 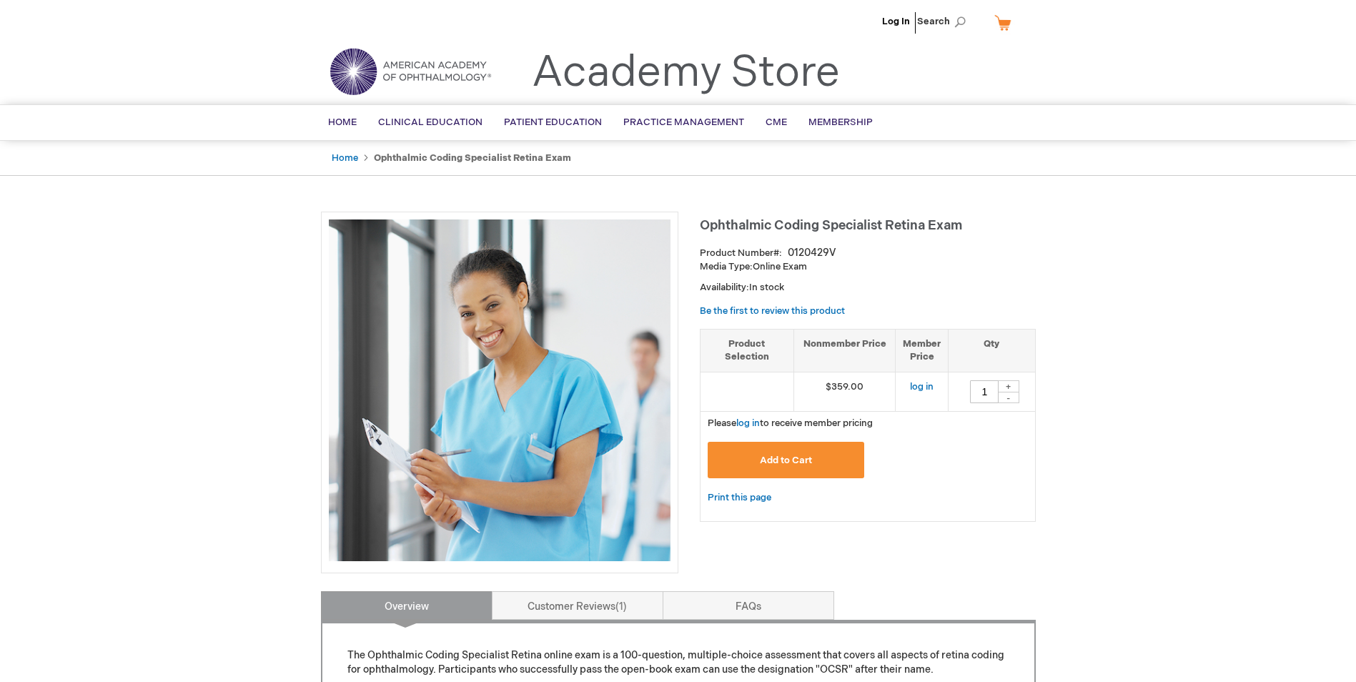 I want to click on td: $359.00, so click(x=844, y=391).